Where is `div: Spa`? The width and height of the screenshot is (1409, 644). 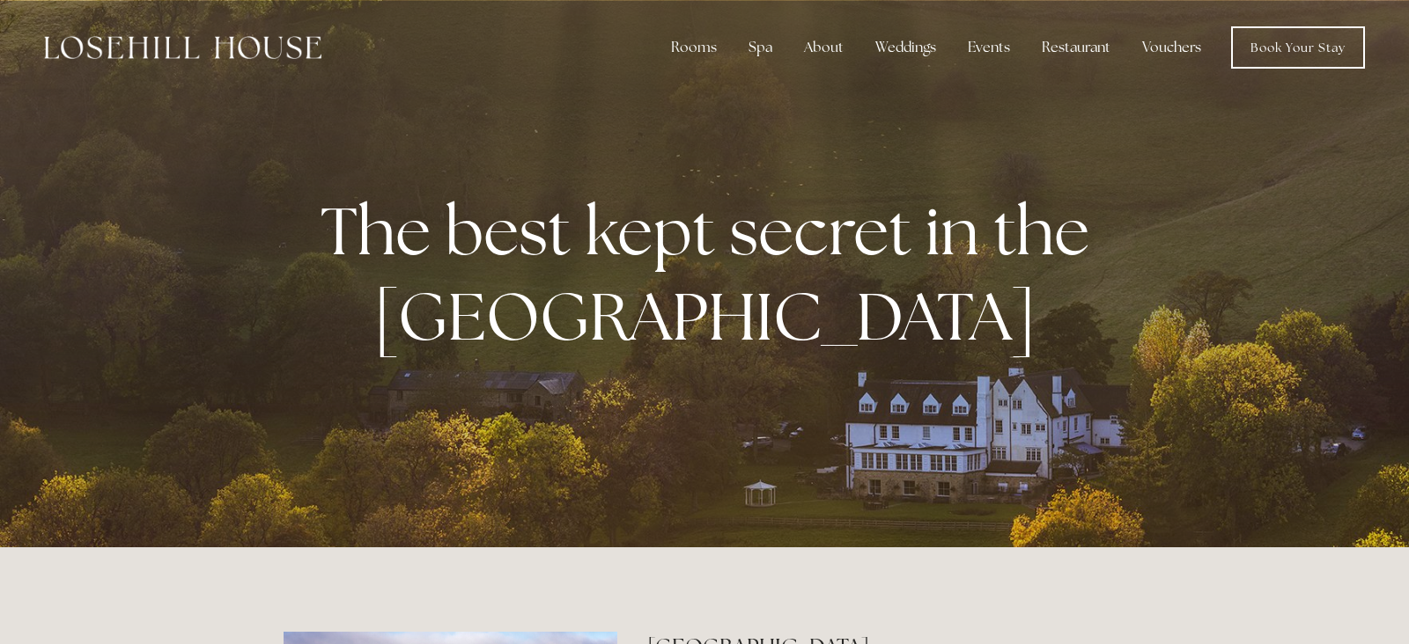
div: Spa is located at coordinates (760, 48).